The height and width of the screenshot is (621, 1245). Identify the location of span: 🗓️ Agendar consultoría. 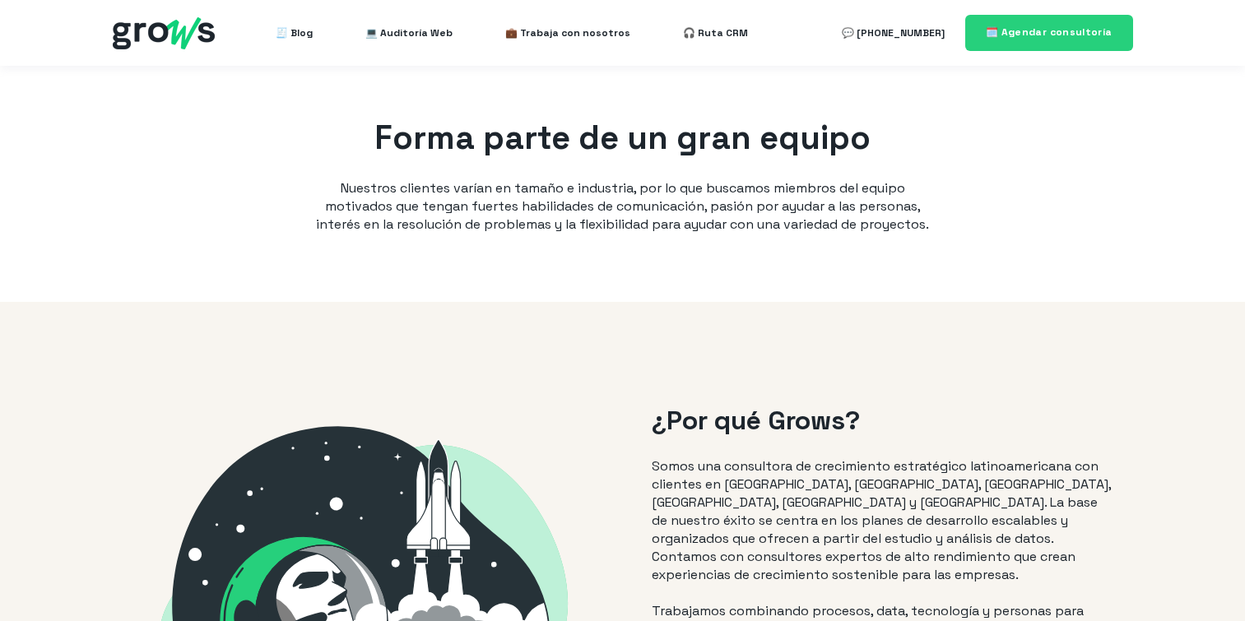
(1049, 32).